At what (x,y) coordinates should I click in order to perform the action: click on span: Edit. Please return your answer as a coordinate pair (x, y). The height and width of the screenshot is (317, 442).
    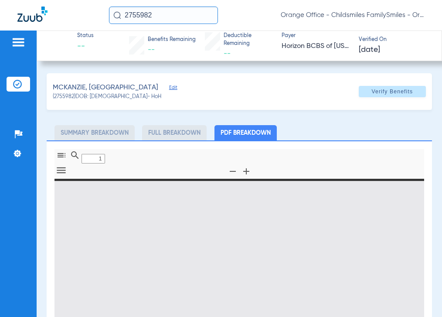
    Looking at the image, I should click on (173, 89).